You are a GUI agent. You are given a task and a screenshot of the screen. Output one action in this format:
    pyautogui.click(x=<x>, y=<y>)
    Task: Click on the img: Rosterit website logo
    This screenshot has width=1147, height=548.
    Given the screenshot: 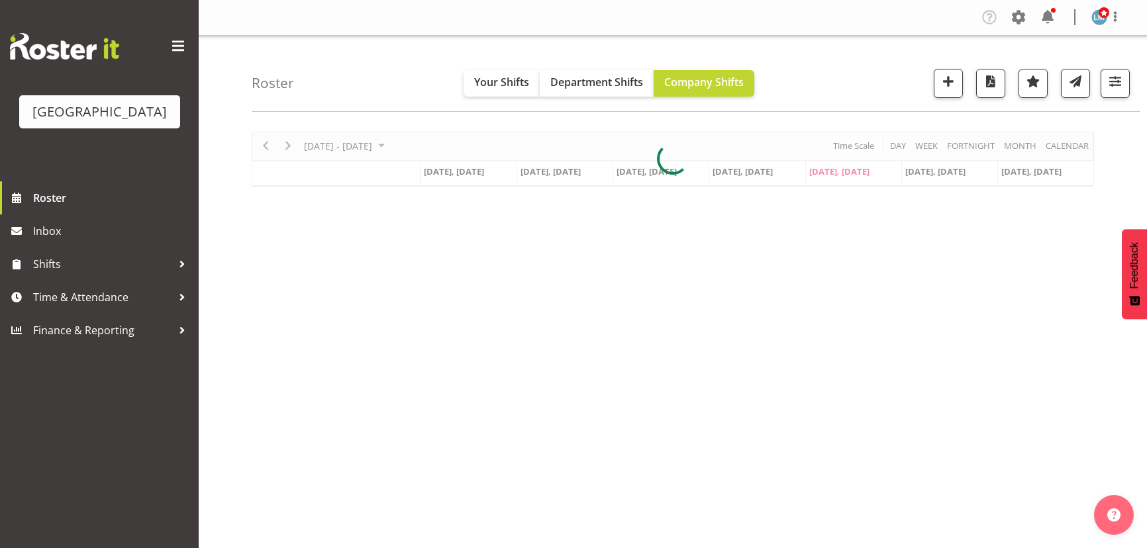 What is the action you would take?
    pyautogui.click(x=64, y=46)
    